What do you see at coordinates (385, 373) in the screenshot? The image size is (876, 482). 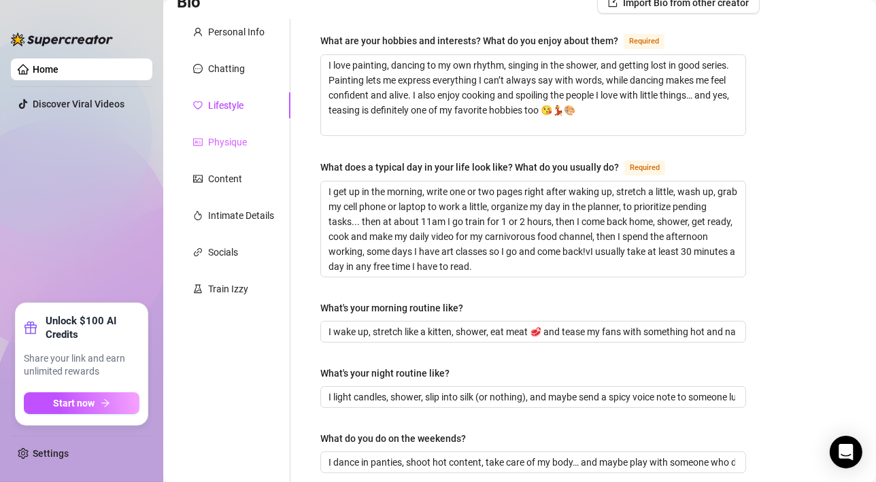 I see `div: What's your night routine like?` at bounding box center [385, 373].